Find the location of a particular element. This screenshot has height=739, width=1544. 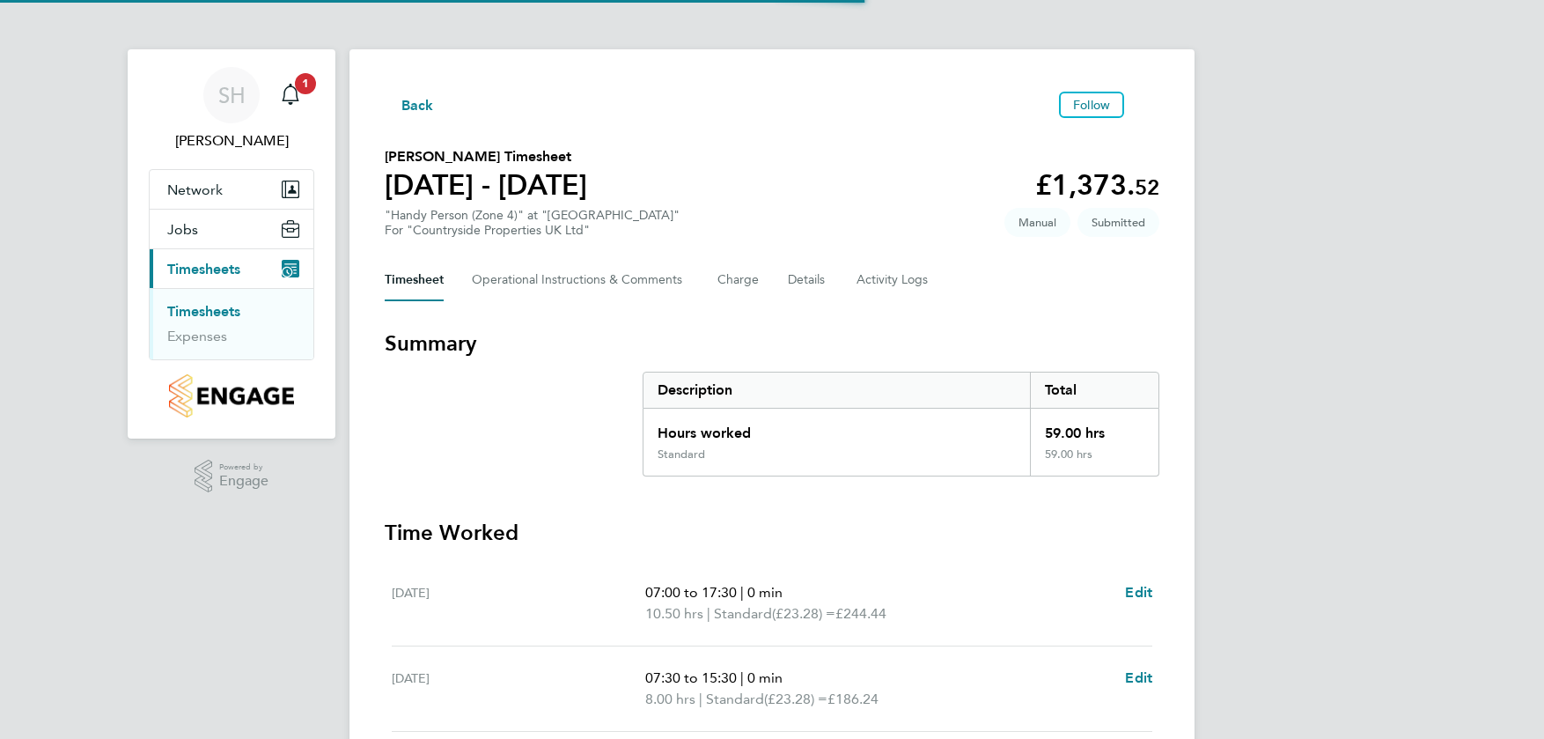

button: Jobs is located at coordinates (232, 229).